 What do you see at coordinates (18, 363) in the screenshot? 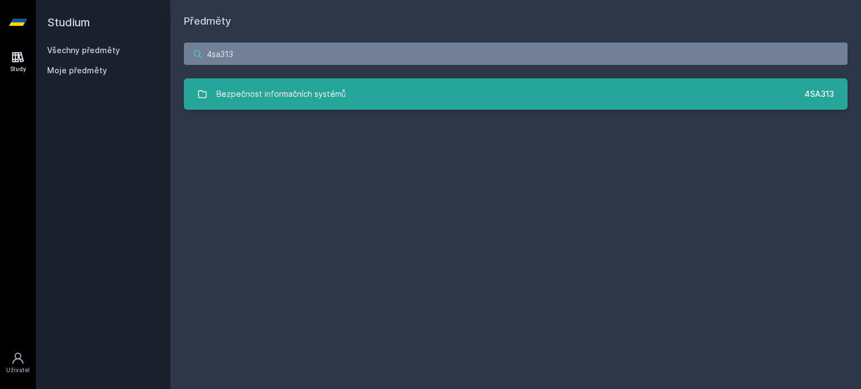
I see `a: Uživatel` at bounding box center [18, 363].